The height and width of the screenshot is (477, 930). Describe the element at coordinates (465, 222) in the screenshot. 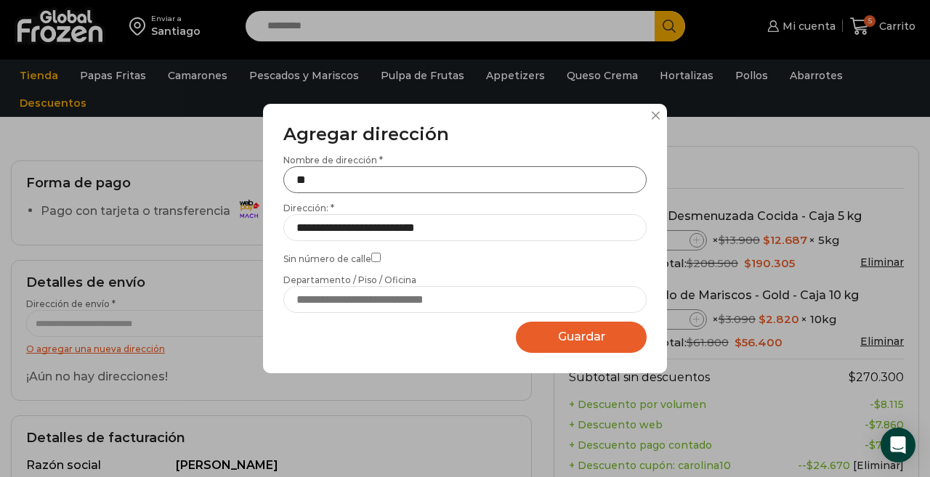

I see `label: Dirección: *` at that location.